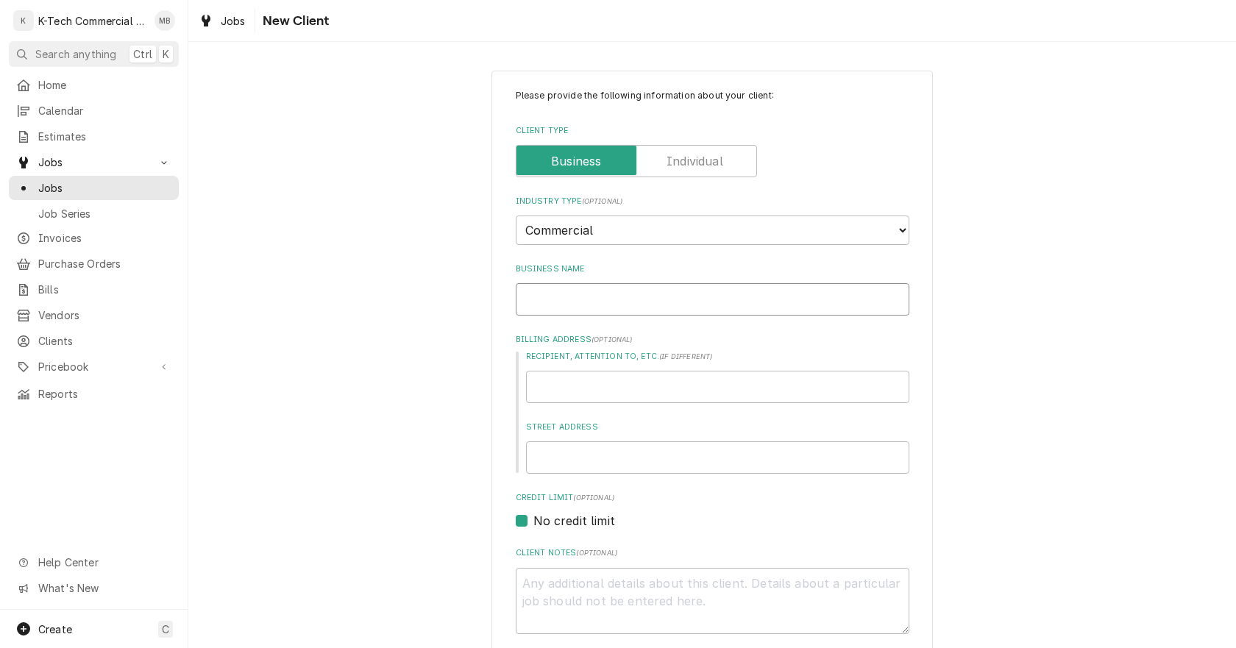  I want to click on span: Estimates, so click(104, 136).